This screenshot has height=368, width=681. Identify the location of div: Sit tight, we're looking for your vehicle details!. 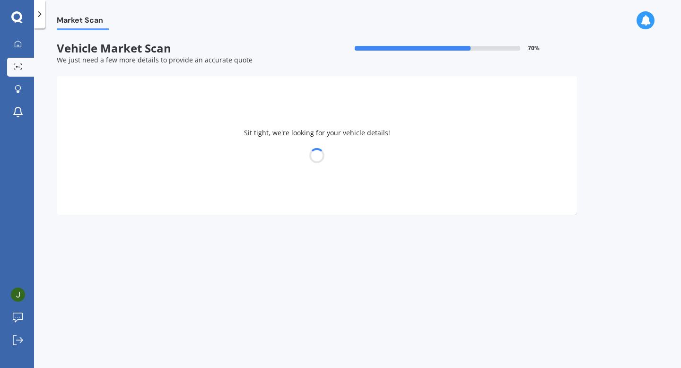
(317, 145).